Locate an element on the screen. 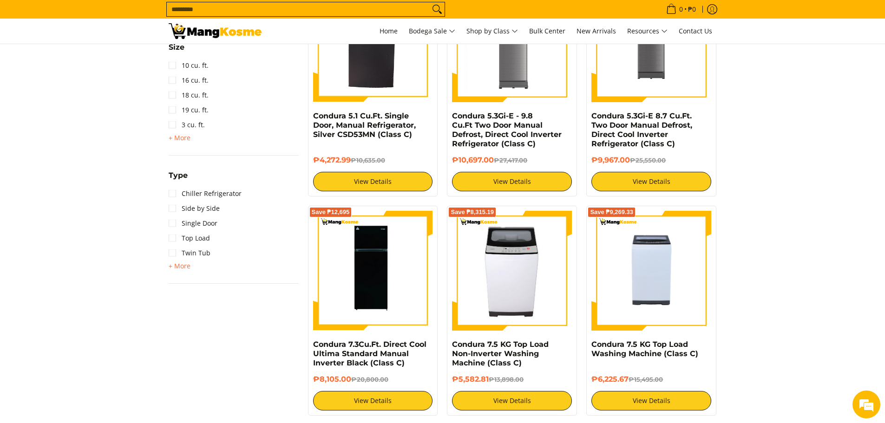 This screenshot has width=885, height=423. a: Condura 7.3Cu.Ft. Direct Cool Ultima Standard Manual Inverter Black (Class C) is located at coordinates (370, 353).